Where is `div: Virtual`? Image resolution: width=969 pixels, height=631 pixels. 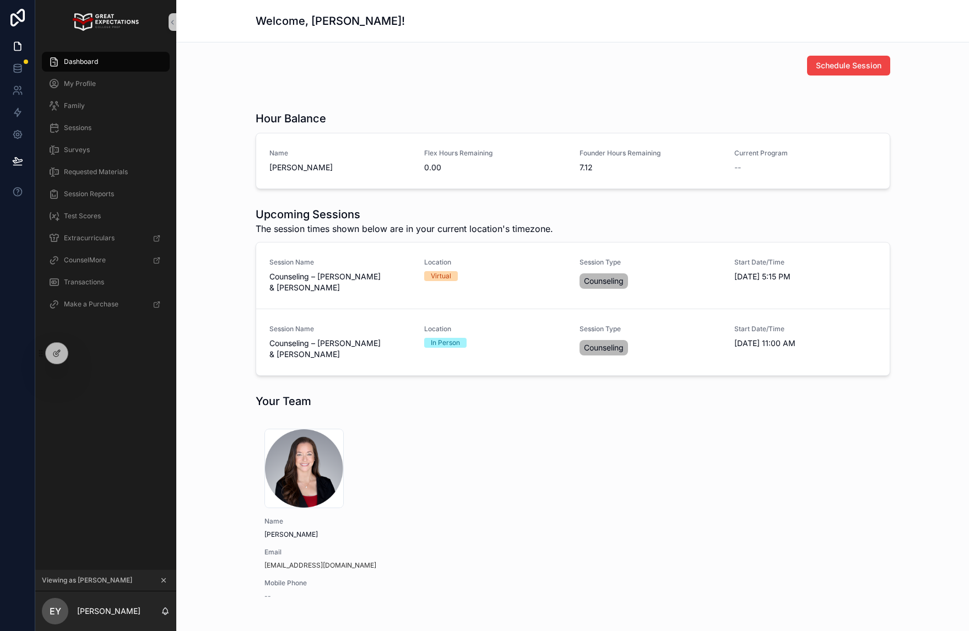 div: Virtual is located at coordinates (441, 276).